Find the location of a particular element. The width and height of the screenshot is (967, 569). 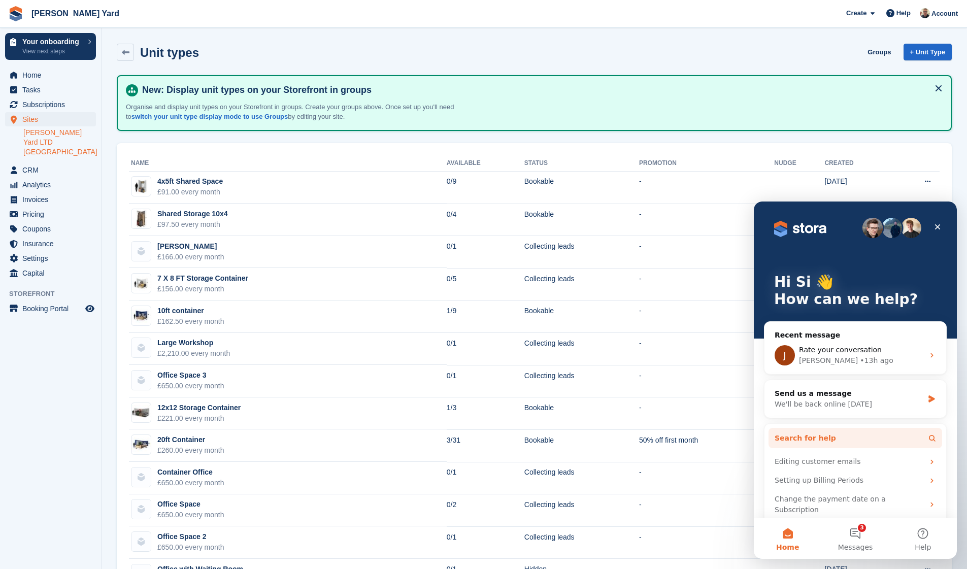

h4: New: Display unit types on your Storefront in groups is located at coordinates (540, 90).